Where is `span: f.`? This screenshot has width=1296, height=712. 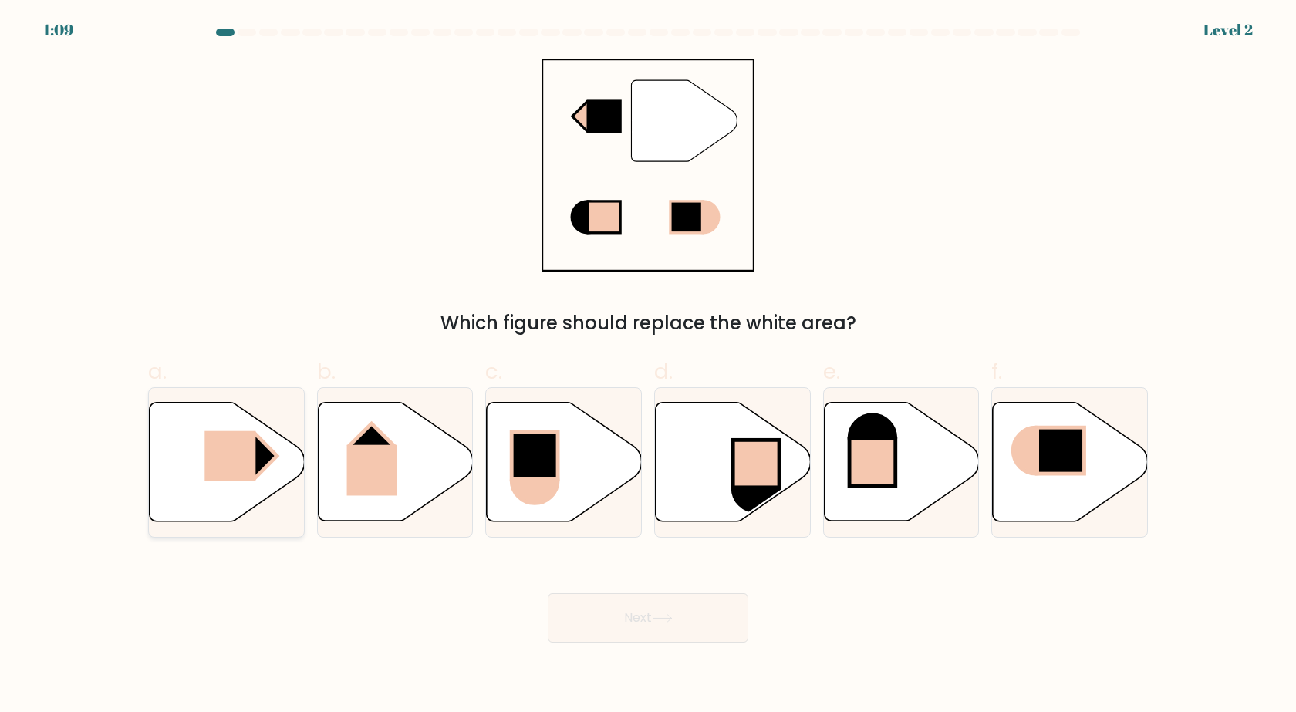 span: f. is located at coordinates (997, 371).